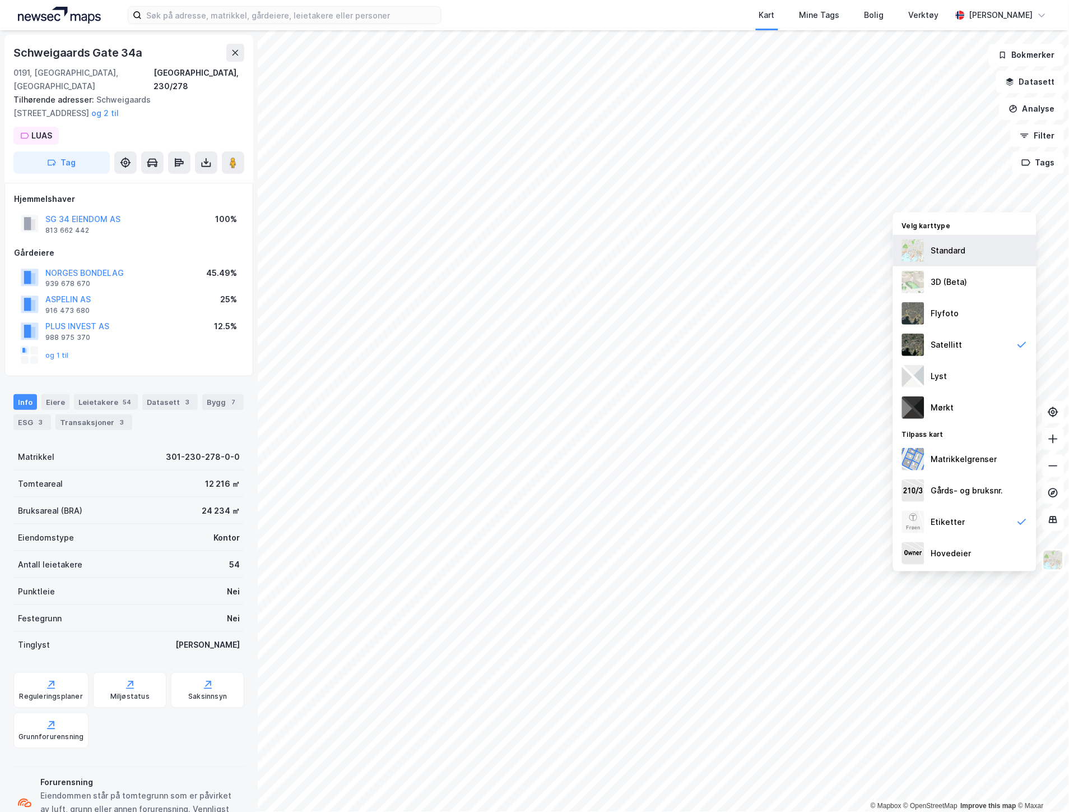 Image resolution: width=1069 pixels, height=812 pixels. I want to click on div: Tilpass kart, so click(965, 433).